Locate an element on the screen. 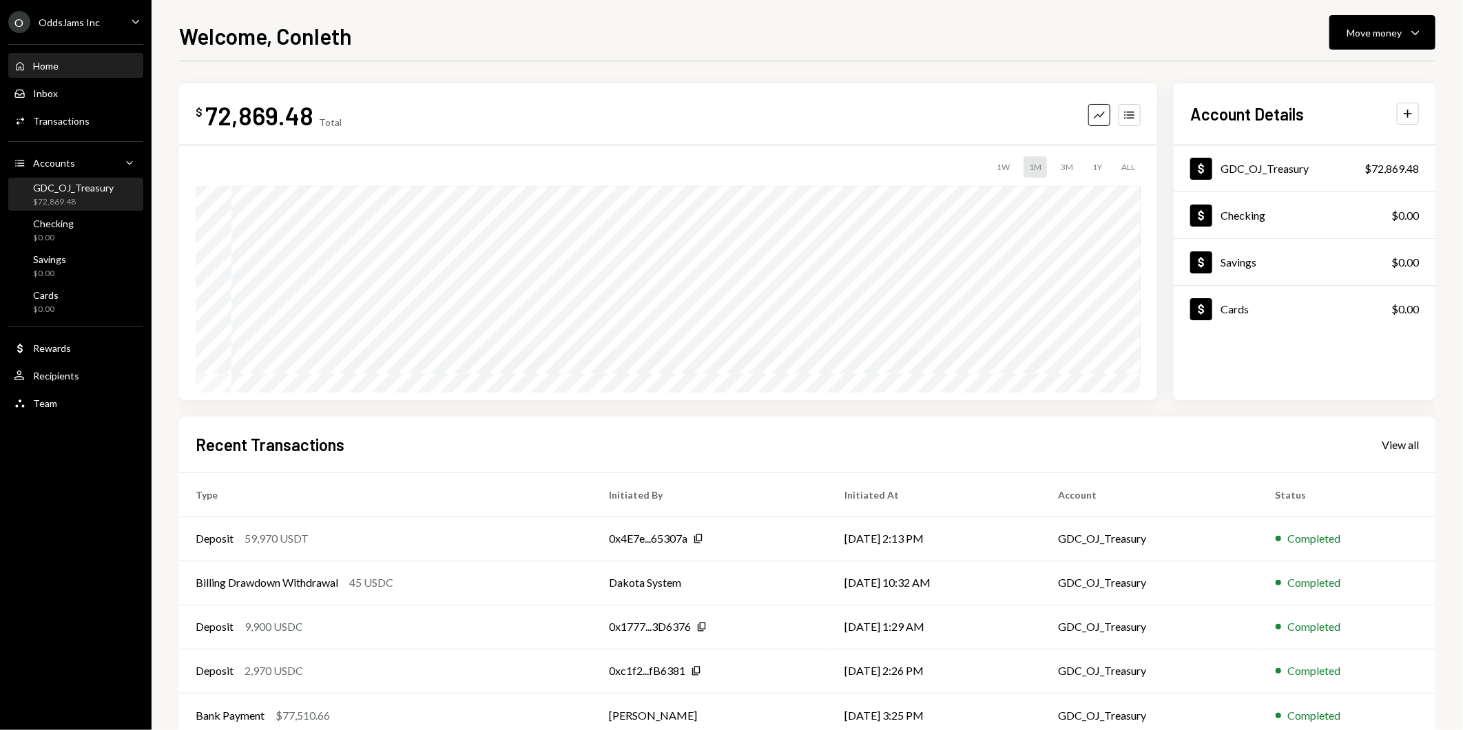 Image resolution: width=1463 pixels, height=730 pixels. th: Type is located at coordinates (386, 494).